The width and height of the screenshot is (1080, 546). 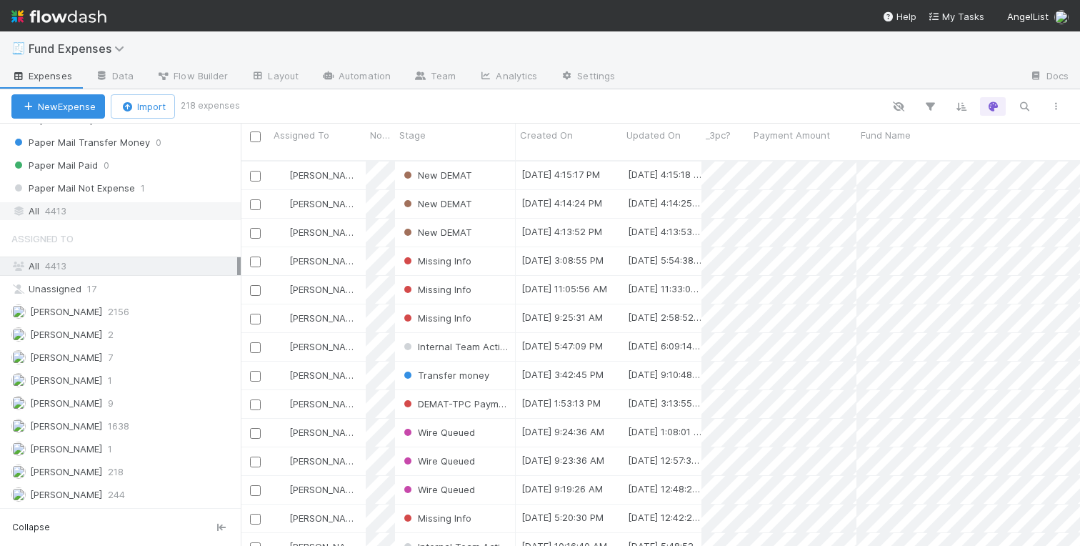 What do you see at coordinates (19, 334) in the screenshot?
I see `img: avatar_dbacaa61-7a5b-4cd3-8dce-10af25fe9829.png` at bounding box center [19, 334].